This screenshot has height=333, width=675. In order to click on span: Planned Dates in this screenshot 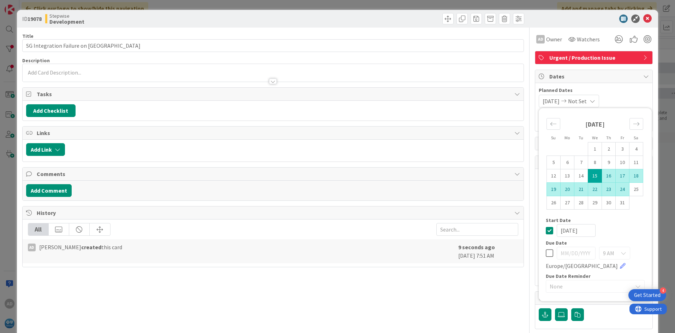, I will do `click(594, 90)`.